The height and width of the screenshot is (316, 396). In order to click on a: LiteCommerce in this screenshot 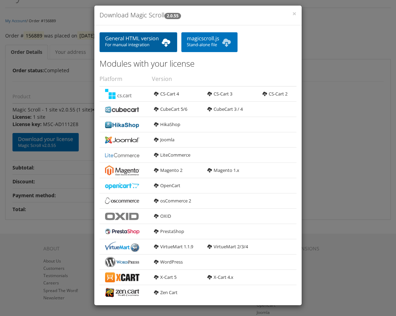, I will do `click(172, 155)`.